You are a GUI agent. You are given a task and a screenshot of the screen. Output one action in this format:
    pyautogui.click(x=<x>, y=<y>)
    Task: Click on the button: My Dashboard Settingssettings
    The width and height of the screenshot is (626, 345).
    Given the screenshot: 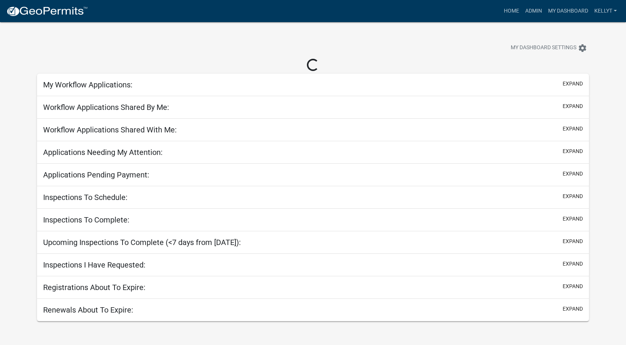 What is the action you would take?
    pyautogui.click(x=549, y=48)
    